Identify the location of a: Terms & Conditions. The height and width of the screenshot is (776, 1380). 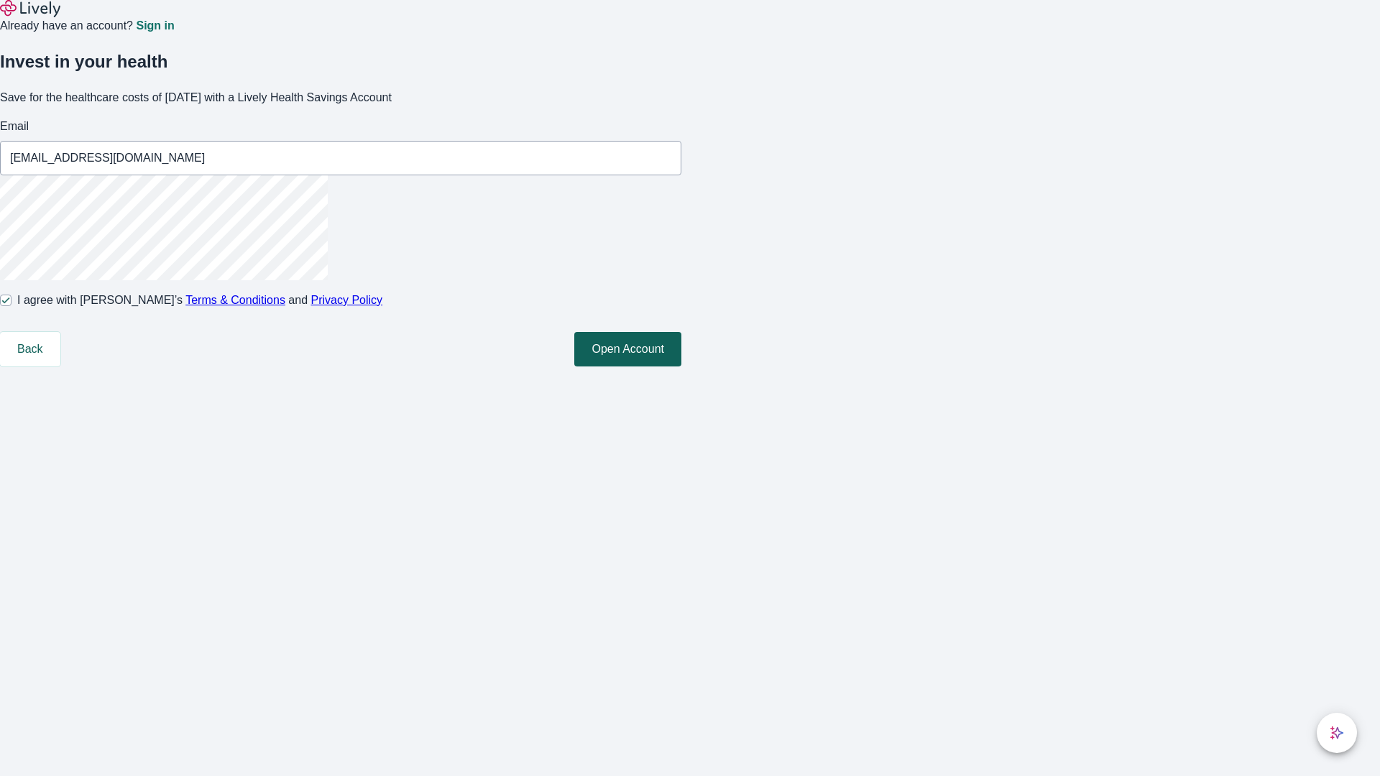
(235, 300).